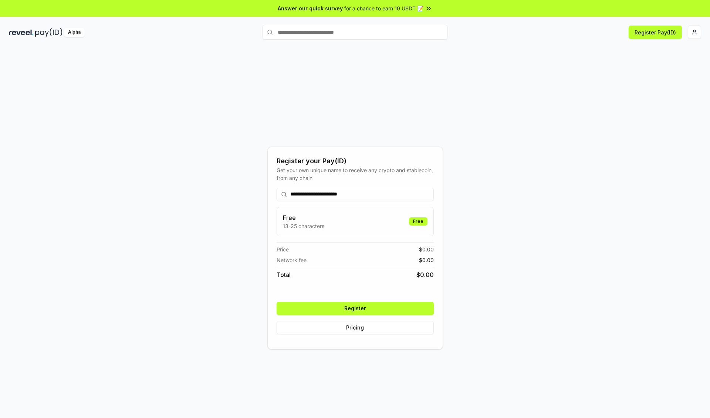  What do you see at coordinates (355, 161) in the screenshot?
I see `div: Register your Pay(ID)` at bounding box center [355, 161].